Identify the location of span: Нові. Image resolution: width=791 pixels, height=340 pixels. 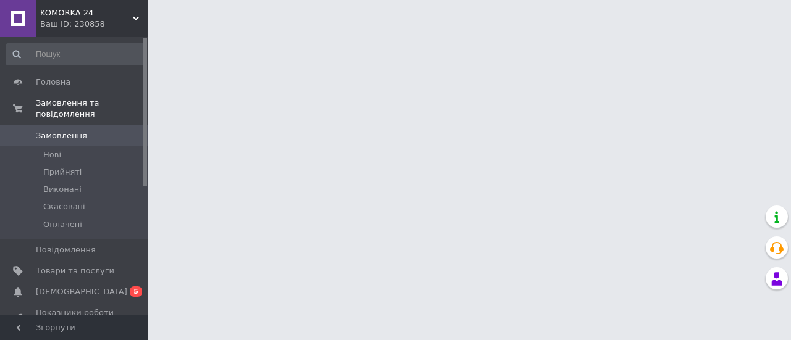
(52, 155).